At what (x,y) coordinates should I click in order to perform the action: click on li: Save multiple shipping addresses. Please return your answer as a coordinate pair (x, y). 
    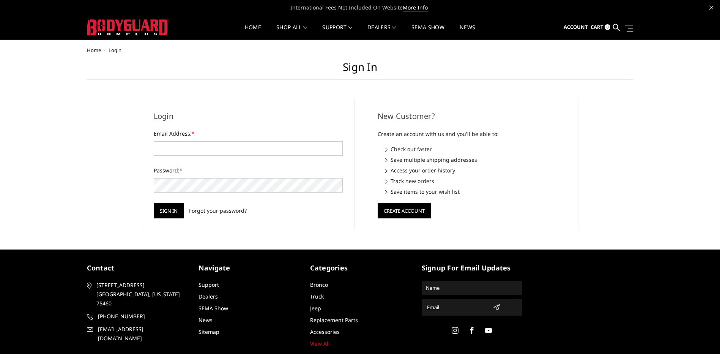
    Looking at the image, I should click on (476, 159).